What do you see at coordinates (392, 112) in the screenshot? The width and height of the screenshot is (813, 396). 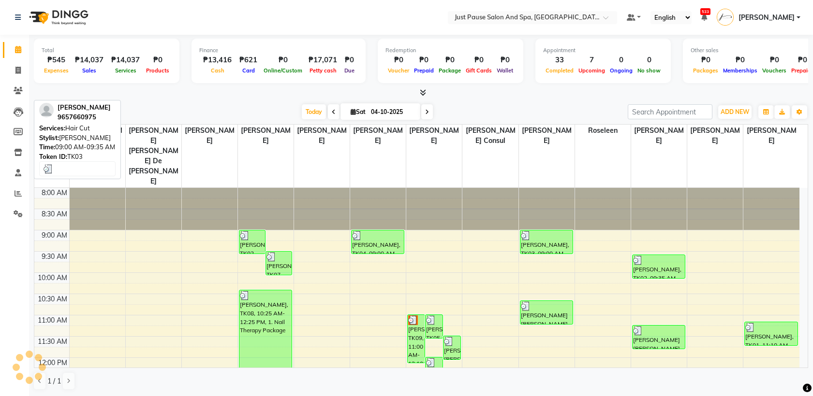 I see `input: 2025-10-04` at bounding box center [392, 112].